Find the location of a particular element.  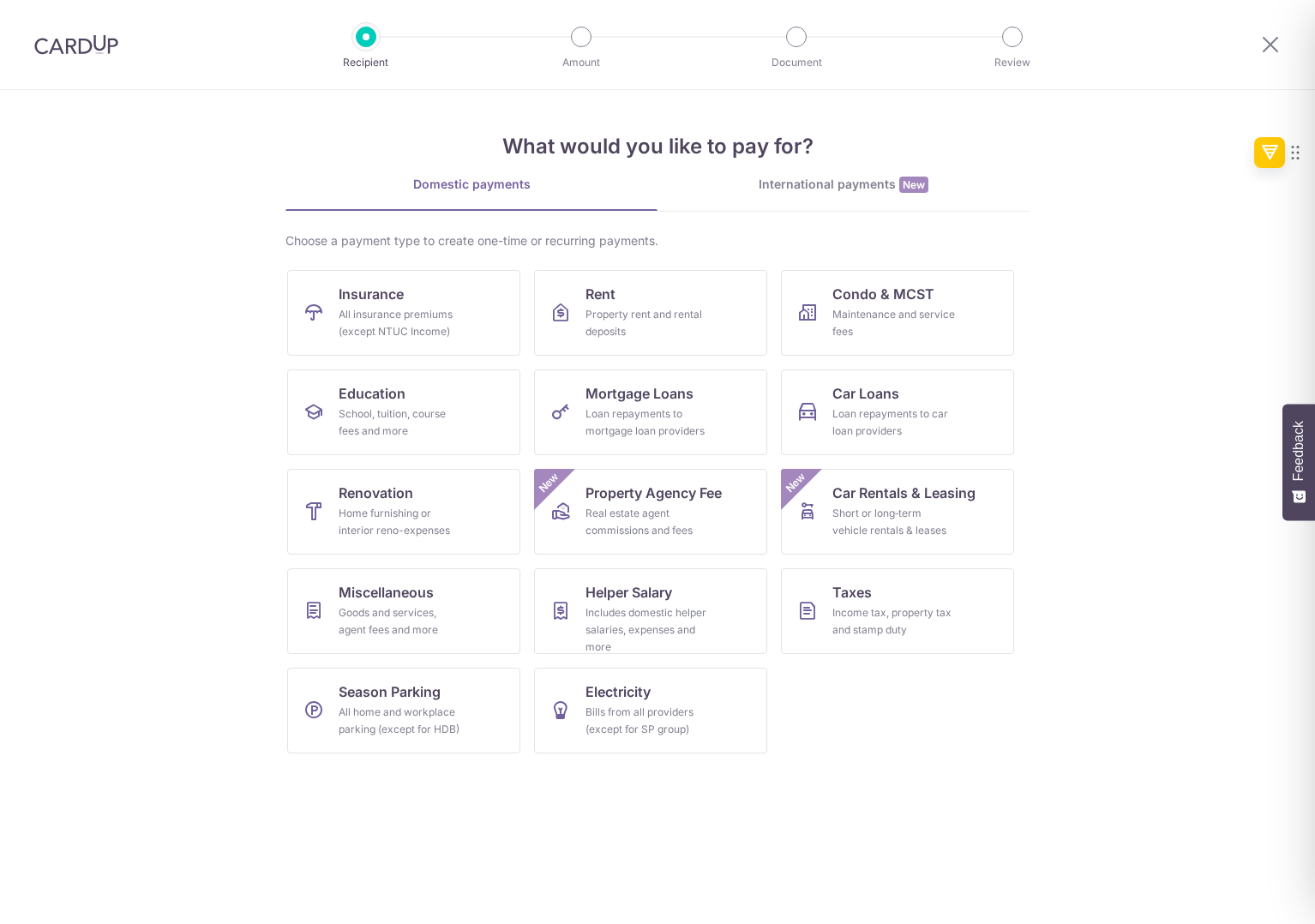

span: Insurance is located at coordinates (371, 294).